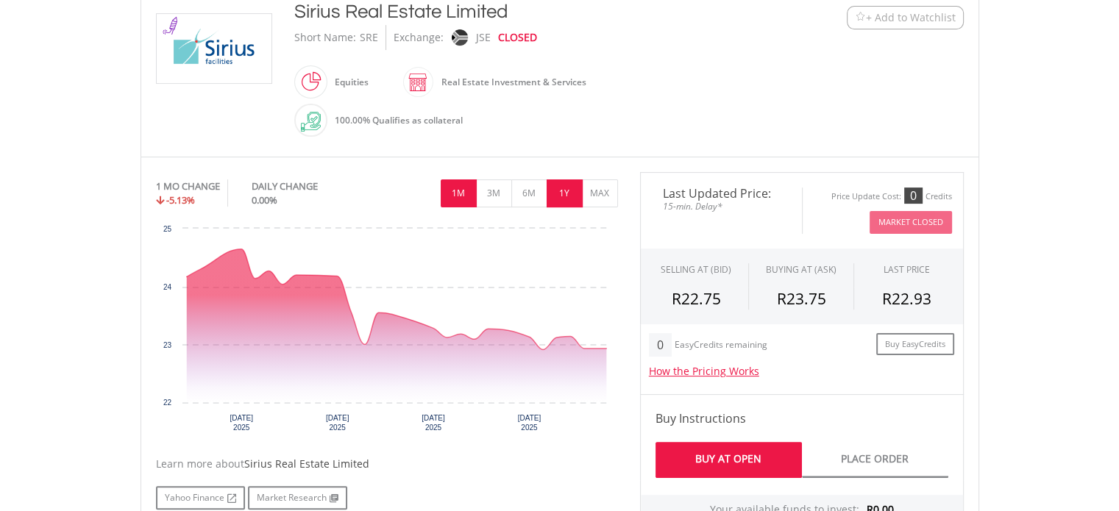 This screenshot has height=511, width=1119. Describe the element at coordinates (369, 38) in the screenshot. I see `div: SRE` at that location.